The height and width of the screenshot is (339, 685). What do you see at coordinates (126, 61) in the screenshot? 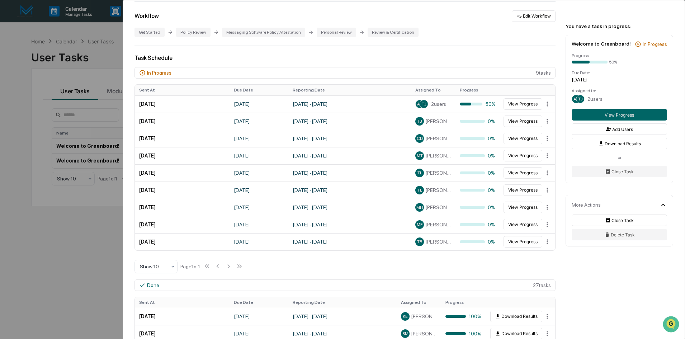
I see `button: Start new chat` at bounding box center [126, 61].